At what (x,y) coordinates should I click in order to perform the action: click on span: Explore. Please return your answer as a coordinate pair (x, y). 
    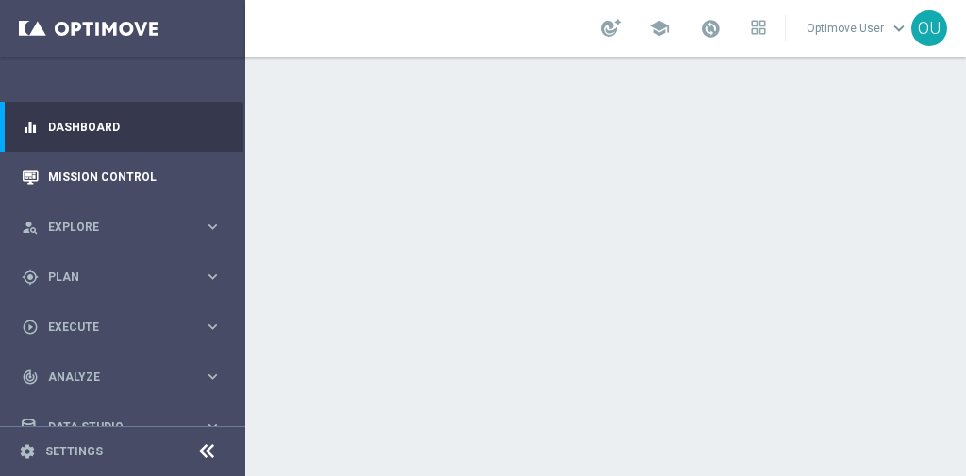
    Looking at the image, I should click on (125, 227).